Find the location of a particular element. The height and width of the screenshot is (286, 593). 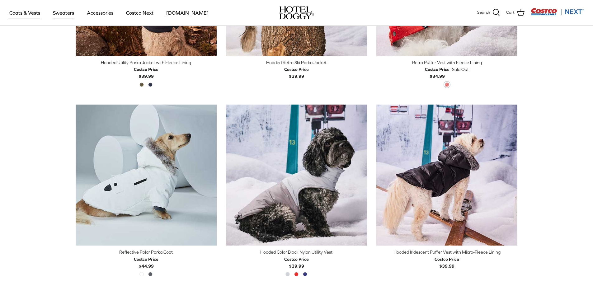

span: Cart is located at coordinates (510, 12).